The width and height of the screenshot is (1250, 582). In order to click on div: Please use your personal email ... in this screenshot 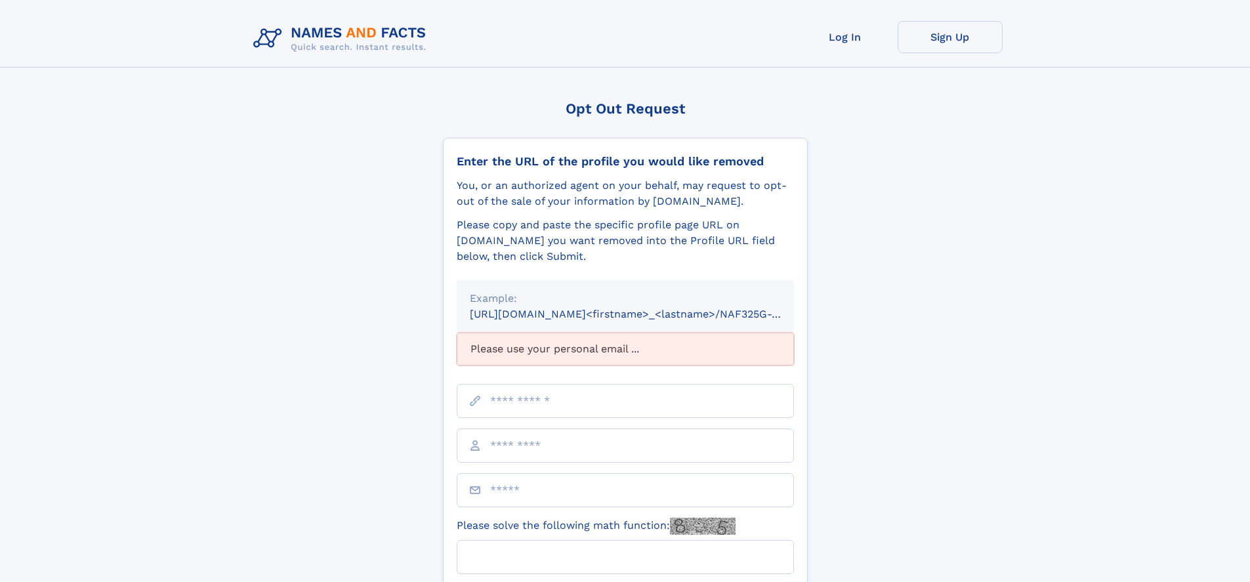, I will do `click(625, 349)`.